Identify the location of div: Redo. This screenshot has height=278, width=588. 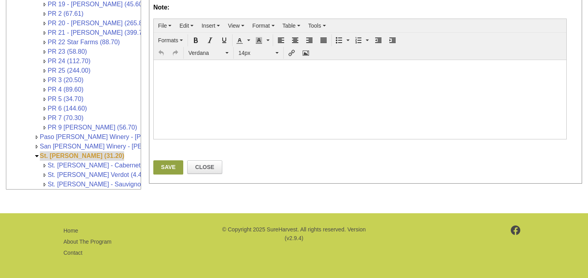
(175, 53).